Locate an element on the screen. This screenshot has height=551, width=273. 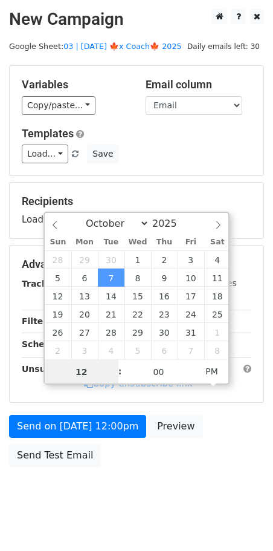
h2: New Campaign is located at coordinates (137, 19).